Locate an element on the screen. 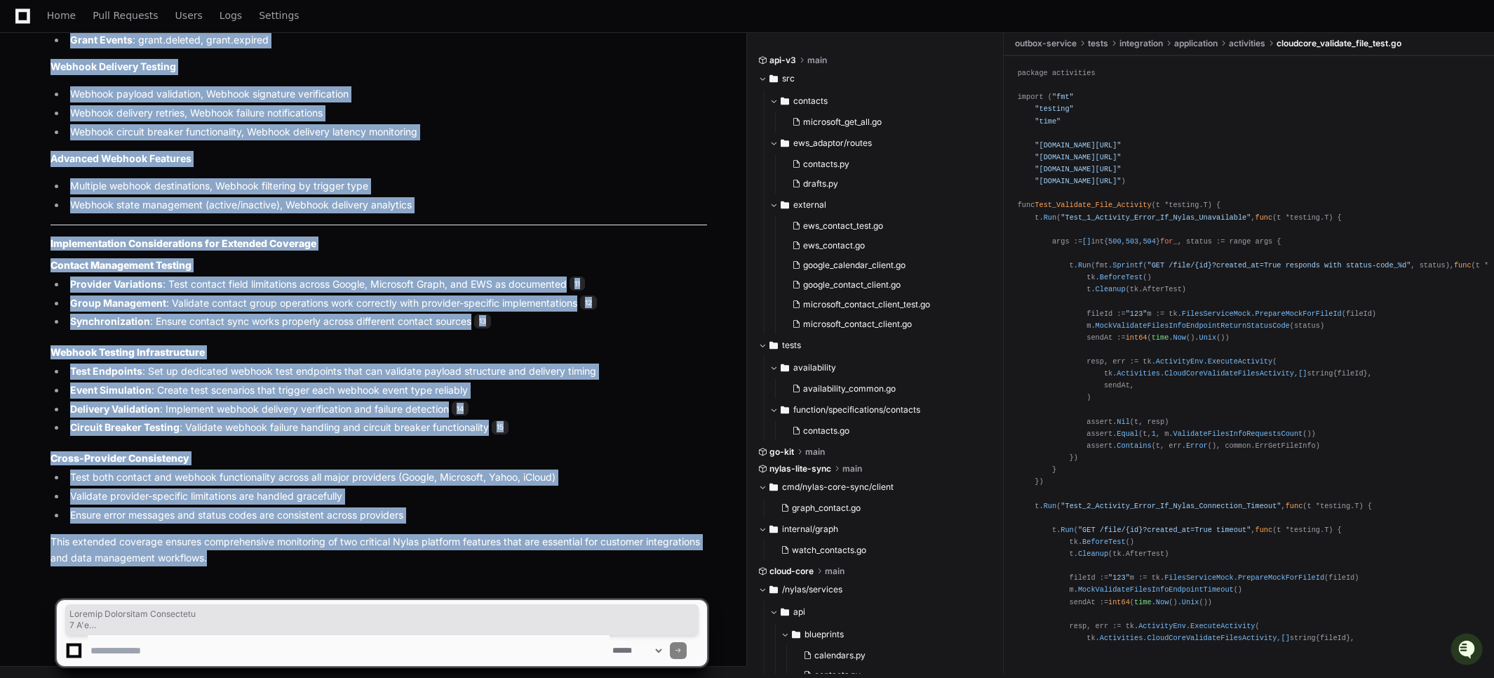 This screenshot has width=1494, height=678. span: microsoft_contact_client.go is located at coordinates (857, 324).